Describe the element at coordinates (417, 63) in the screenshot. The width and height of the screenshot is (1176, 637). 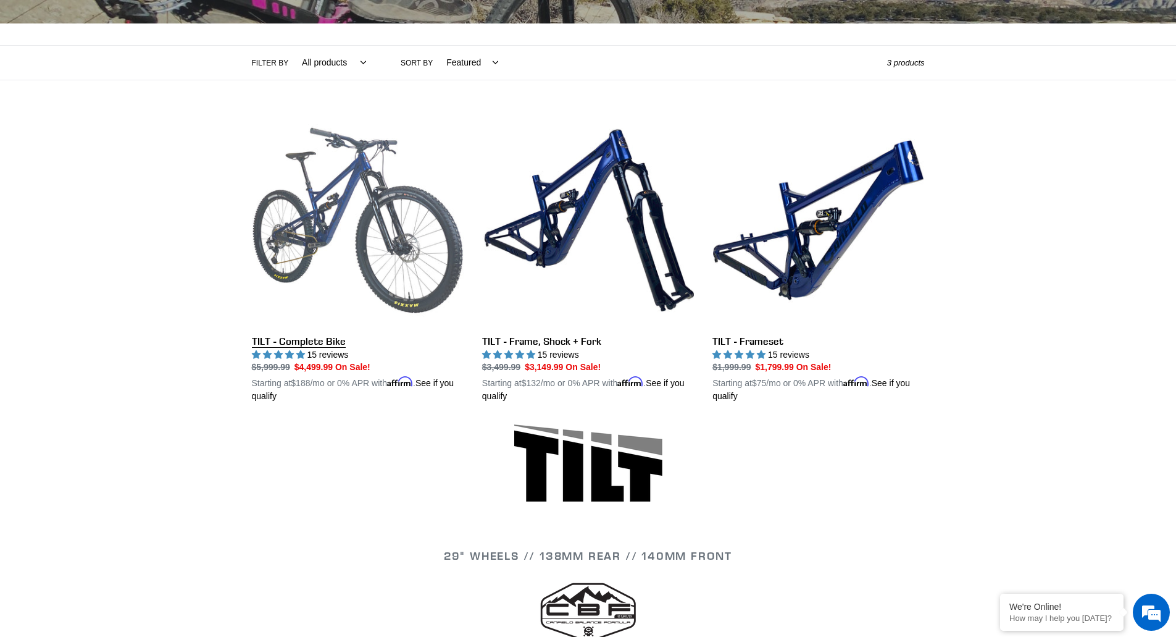
I see `label: Sort by` at that location.